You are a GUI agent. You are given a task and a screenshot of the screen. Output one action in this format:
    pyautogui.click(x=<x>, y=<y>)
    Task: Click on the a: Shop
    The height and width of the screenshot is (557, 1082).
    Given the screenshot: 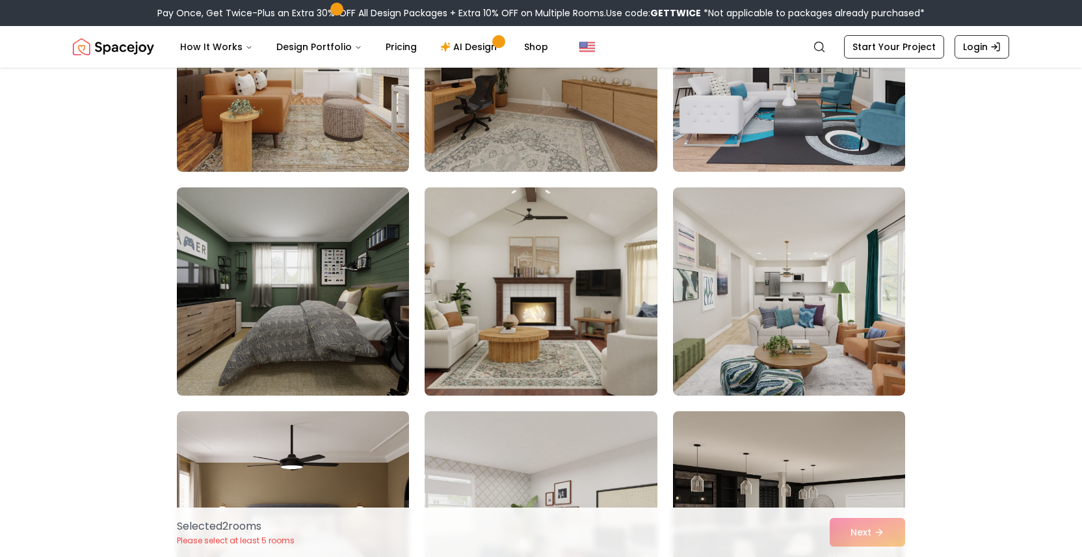 What is the action you would take?
    pyautogui.click(x=536, y=47)
    